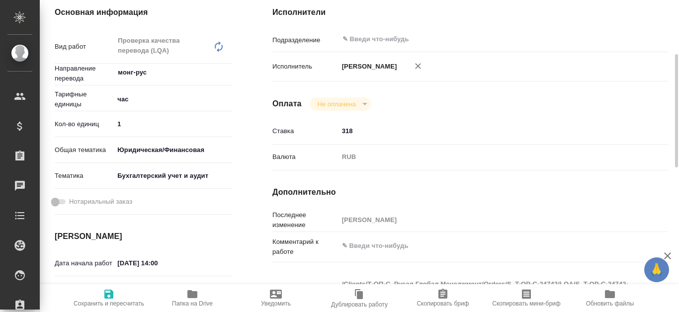 This screenshot has width=679, height=312. Describe the element at coordinates (173, 99) in the screenshot. I see `div: час` at that location.